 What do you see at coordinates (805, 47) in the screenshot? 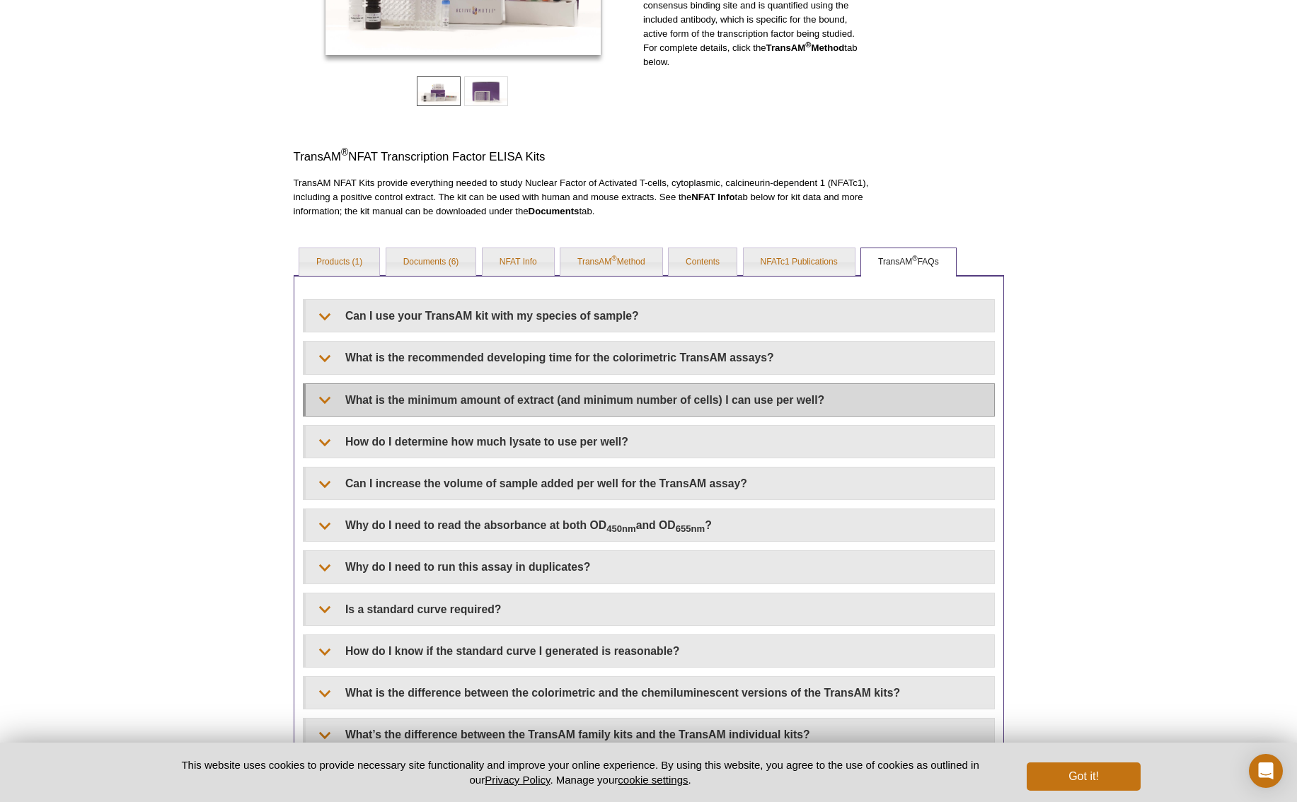
I see `strong: TransAM Method` at bounding box center [805, 47].